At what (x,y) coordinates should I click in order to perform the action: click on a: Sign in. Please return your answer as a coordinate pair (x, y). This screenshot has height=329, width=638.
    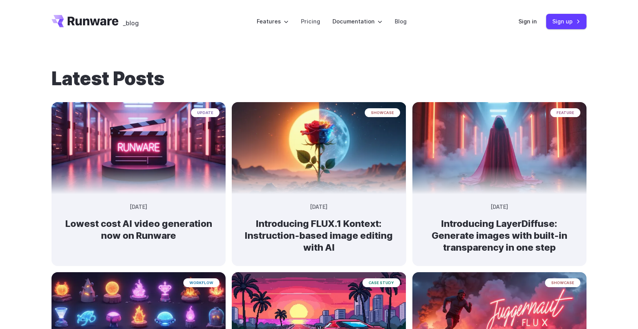
    Looking at the image, I should click on (528, 21).